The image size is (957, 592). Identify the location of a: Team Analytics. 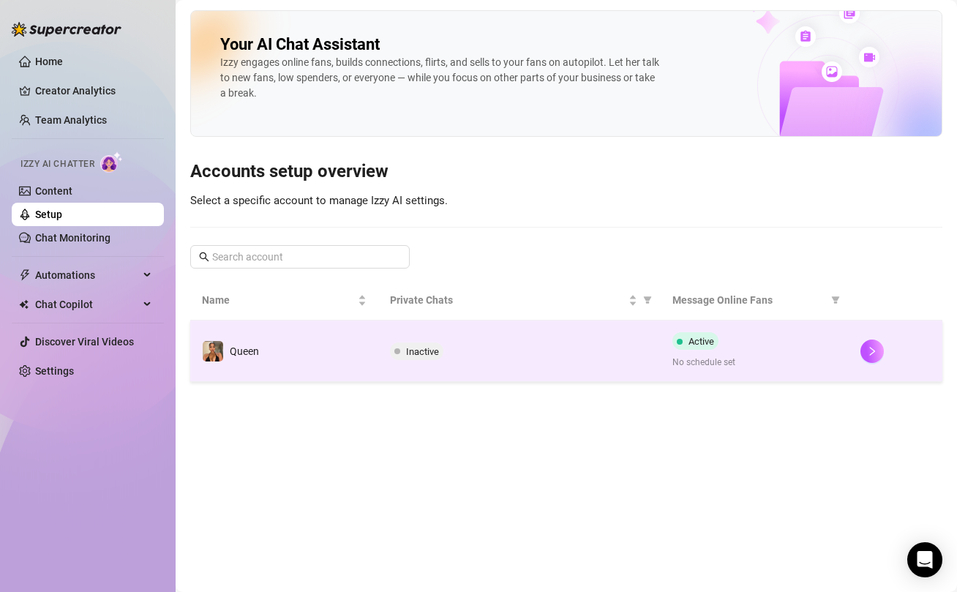
(71, 120).